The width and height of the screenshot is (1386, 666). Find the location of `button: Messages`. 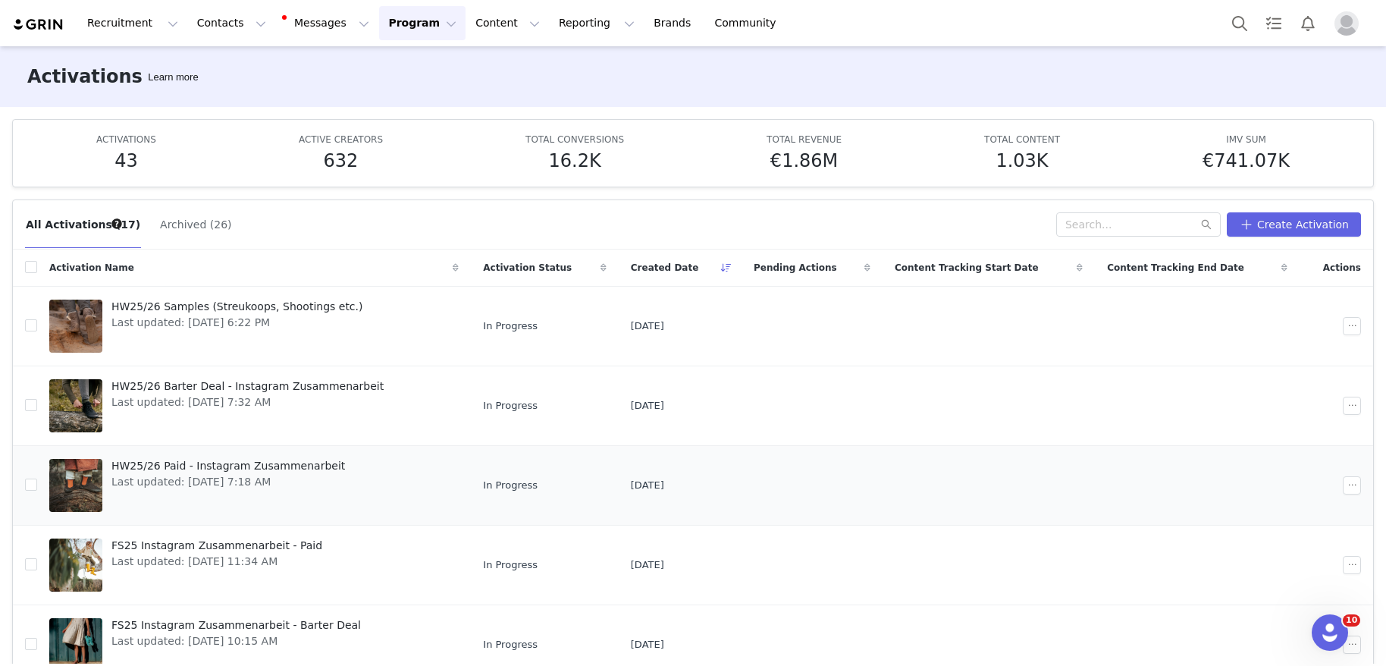

button: Messages is located at coordinates (327, 23).